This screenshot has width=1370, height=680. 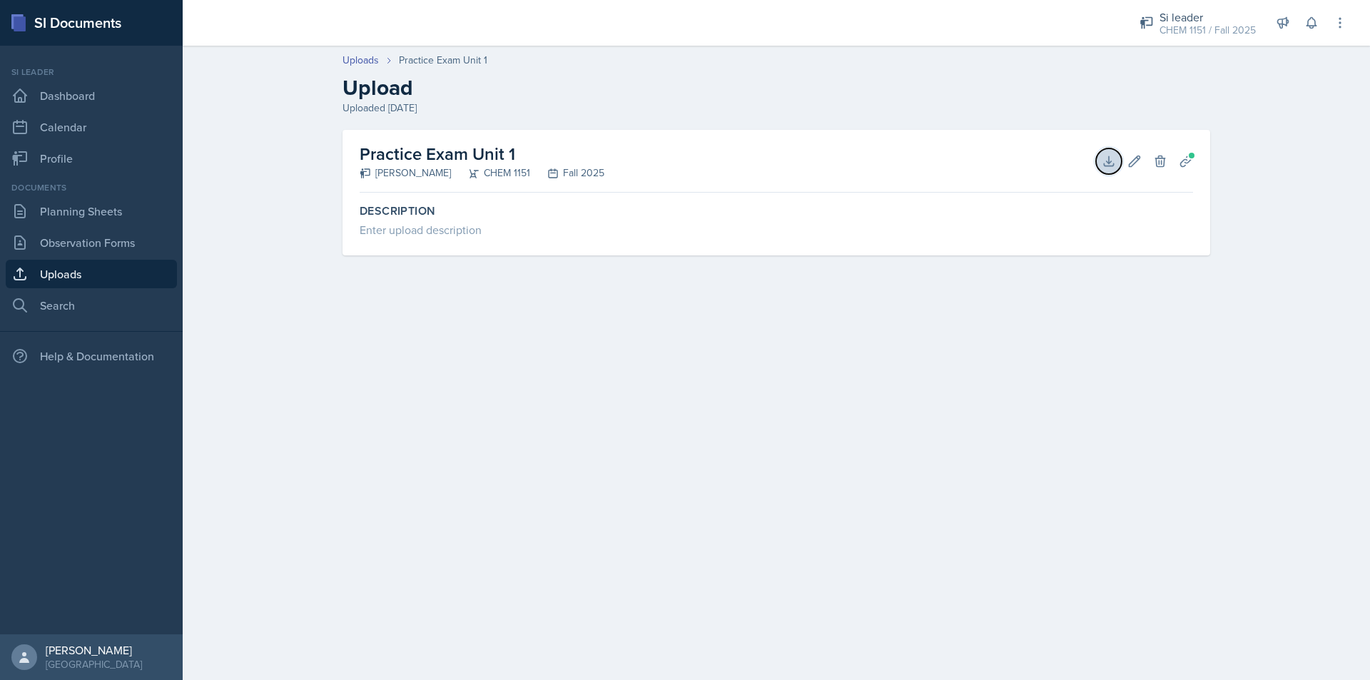 What do you see at coordinates (91, 305) in the screenshot?
I see `a: Search` at bounding box center [91, 305].